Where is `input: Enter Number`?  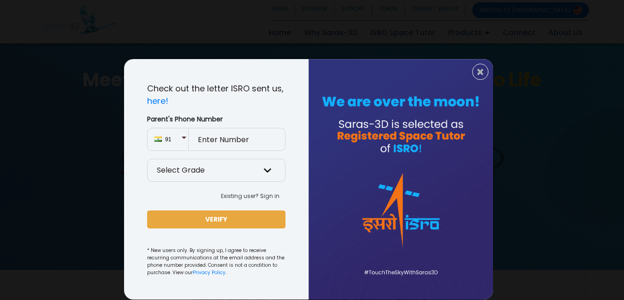 input: Enter Number is located at coordinates (237, 139).